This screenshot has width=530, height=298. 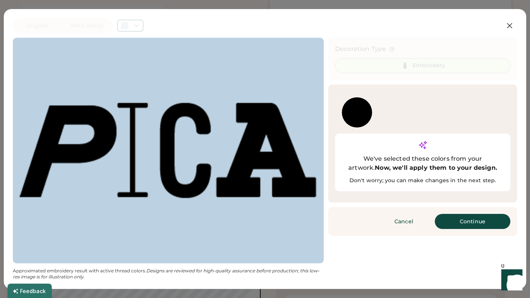 What do you see at coordinates (166, 274) in the screenshot?
I see `em: Designs are reviewed for high-quality assurance before production; this low-res image is for illu...` at bounding box center [166, 274].